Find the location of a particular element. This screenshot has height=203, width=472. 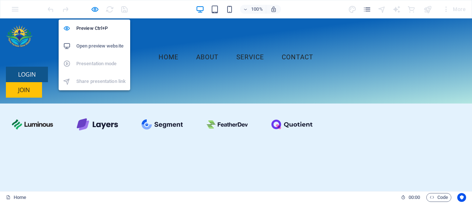

span: 00 00 is located at coordinates (414, 198).